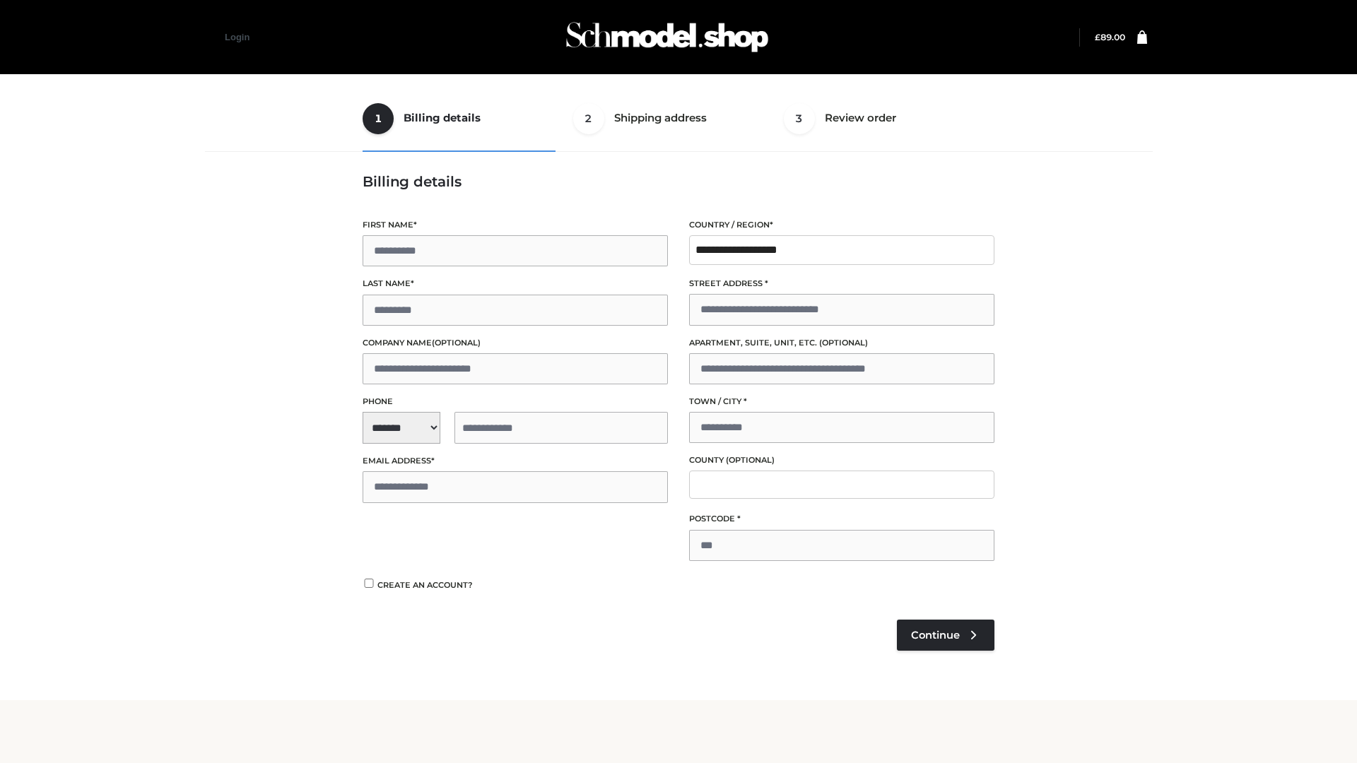  Describe the element at coordinates (369, 583) in the screenshot. I see `input: Create an account?` at that location.